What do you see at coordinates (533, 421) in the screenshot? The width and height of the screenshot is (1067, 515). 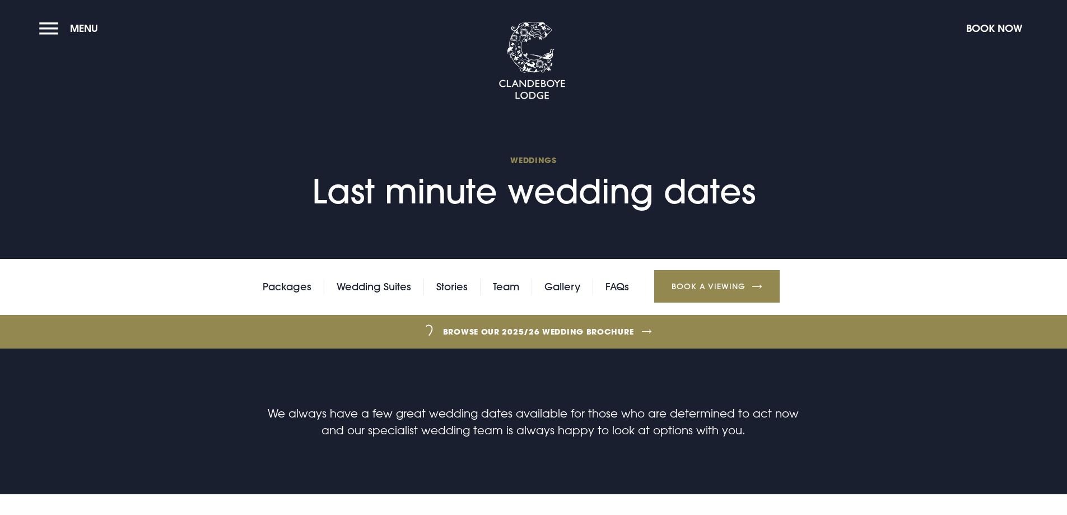 I see `p: We always have a few great wedding dates available for those who are determined to act now and ou...` at bounding box center [533, 421].